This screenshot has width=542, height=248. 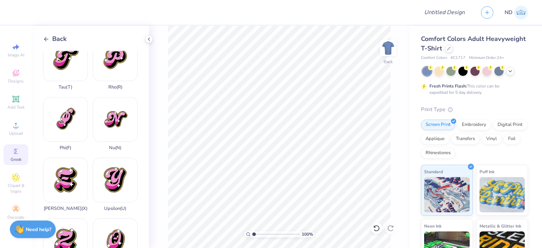 What do you see at coordinates (388, 62) in the screenshot?
I see `div: Back` at bounding box center [388, 62].